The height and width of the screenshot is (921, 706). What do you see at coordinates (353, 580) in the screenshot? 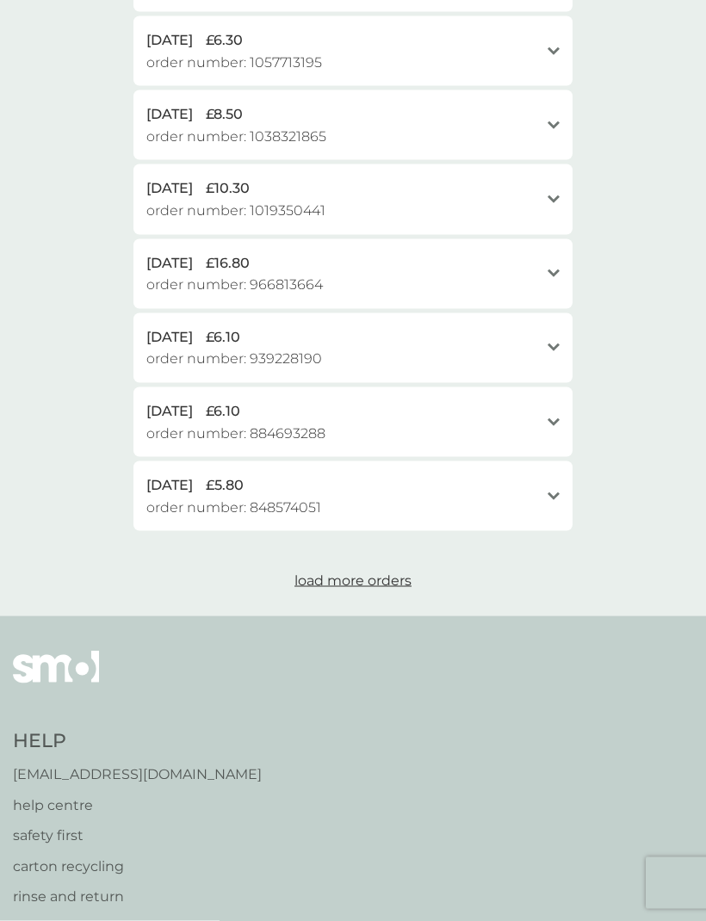
I see `span: load more orders` at bounding box center [353, 580].